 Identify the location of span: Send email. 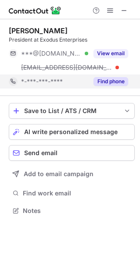
(41, 153).